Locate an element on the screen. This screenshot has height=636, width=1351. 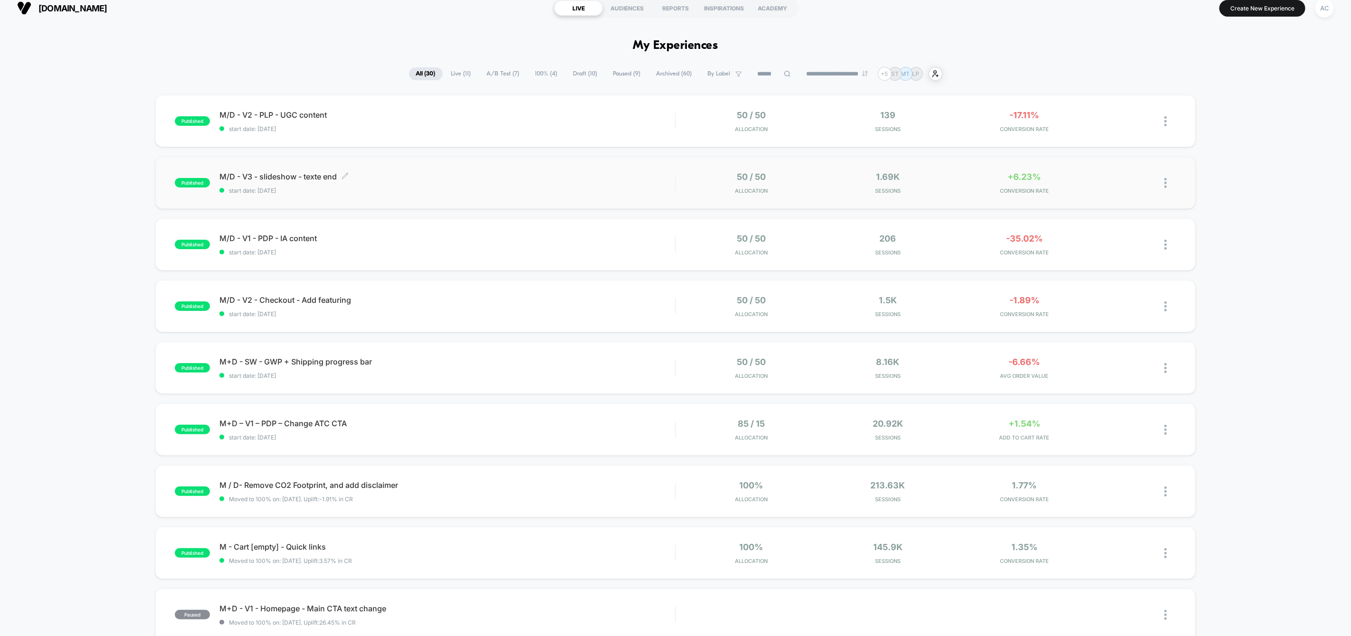
span: A/B Test ( 7 ) is located at coordinates (503, 74).